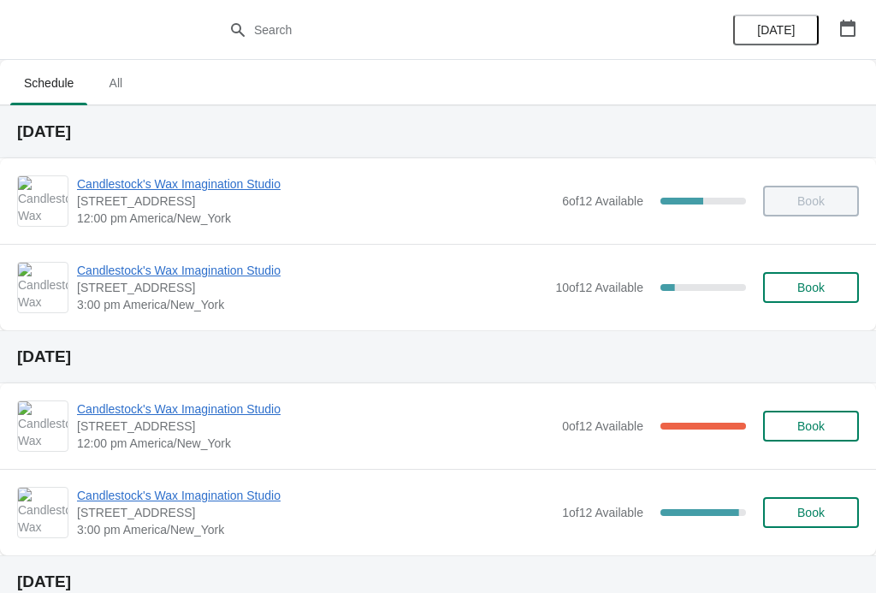 This screenshot has width=876, height=593. Describe the element at coordinates (599, 287) in the screenshot. I see `span: 10 of 12 Available` at that location.